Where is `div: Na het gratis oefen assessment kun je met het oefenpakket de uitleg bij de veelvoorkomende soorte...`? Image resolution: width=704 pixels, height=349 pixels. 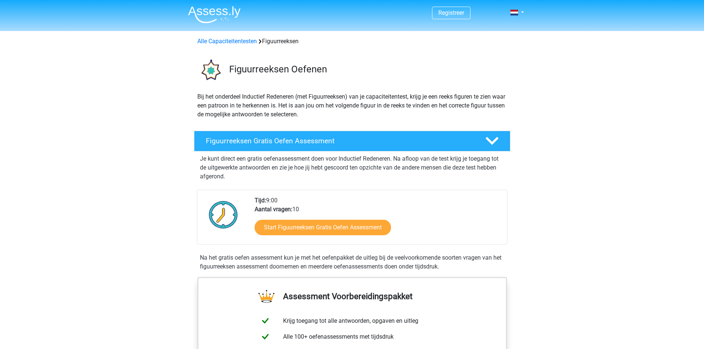
div: Na het gratis oefen assessment kun je met het oefenpakket de uitleg bij de veelvoorkomende soorte... is located at coordinates (352, 262).